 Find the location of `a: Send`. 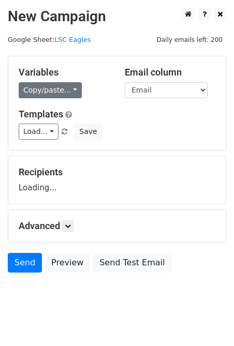

a: Send is located at coordinates (25, 263).